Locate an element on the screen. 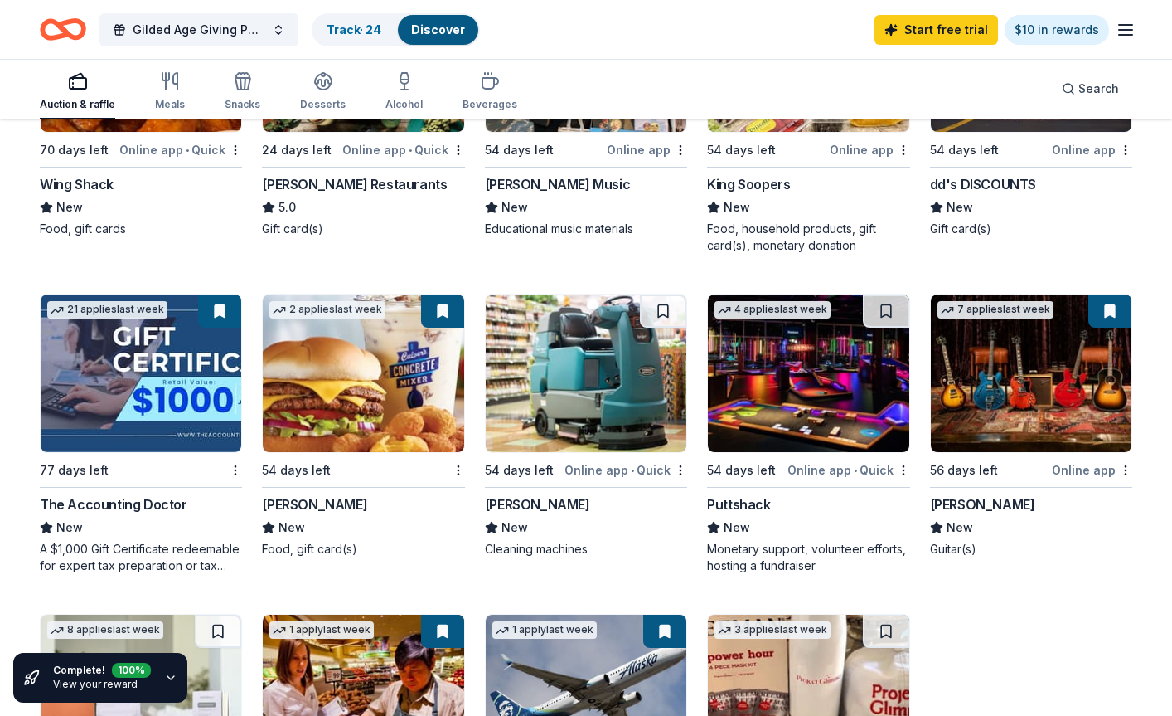  span: Gilded Age Giving Parlor Affair (Gala) is located at coordinates (199, 30).